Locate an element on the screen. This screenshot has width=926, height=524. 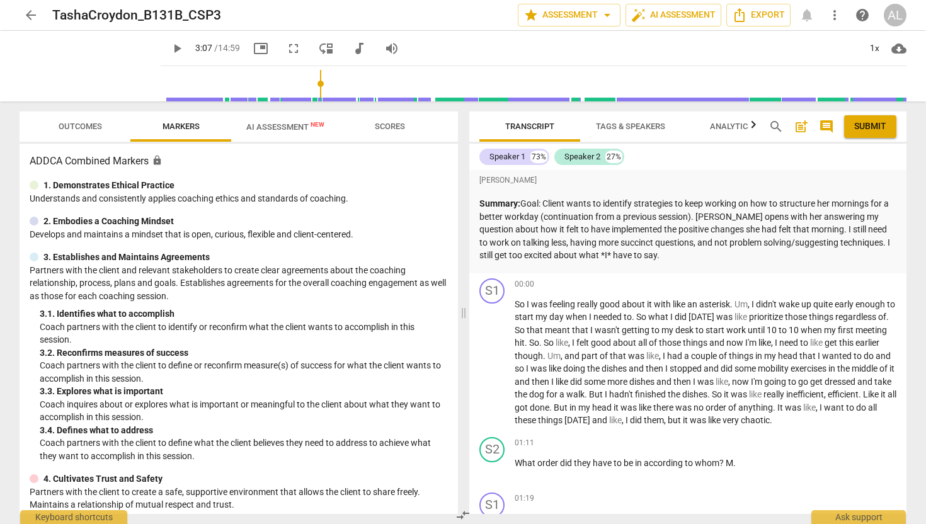
button: Please Do Not Submit until your Assessment is Complete is located at coordinates (870, 127).